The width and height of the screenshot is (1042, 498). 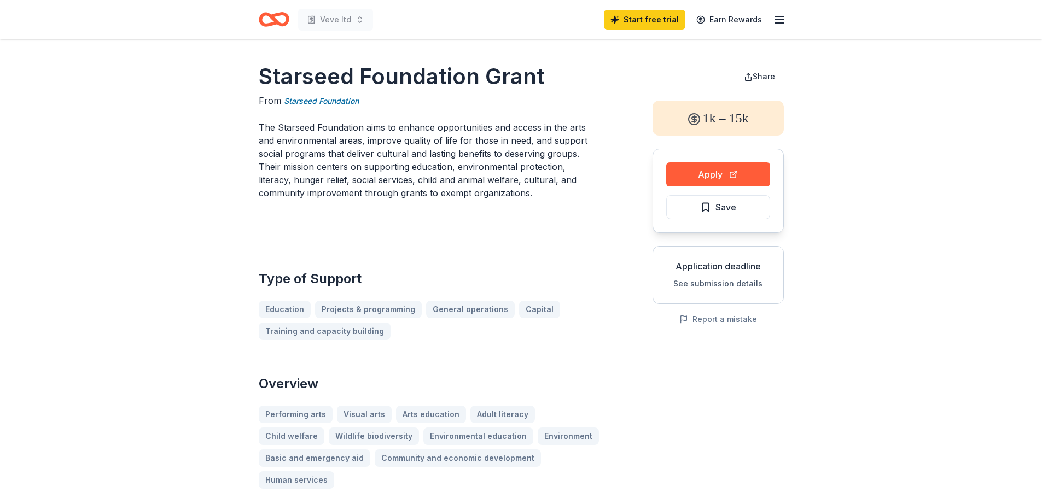 I want to click on a: Starseed Foundation, so click(x=321, y=101).